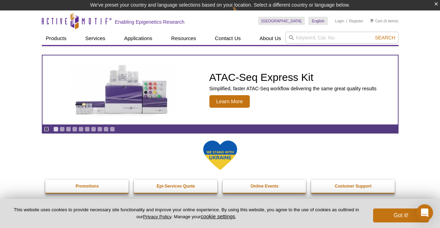 The height and width of the screenshot is (228, 440). I want to click on strong: Customer Support, so click(353, 186).